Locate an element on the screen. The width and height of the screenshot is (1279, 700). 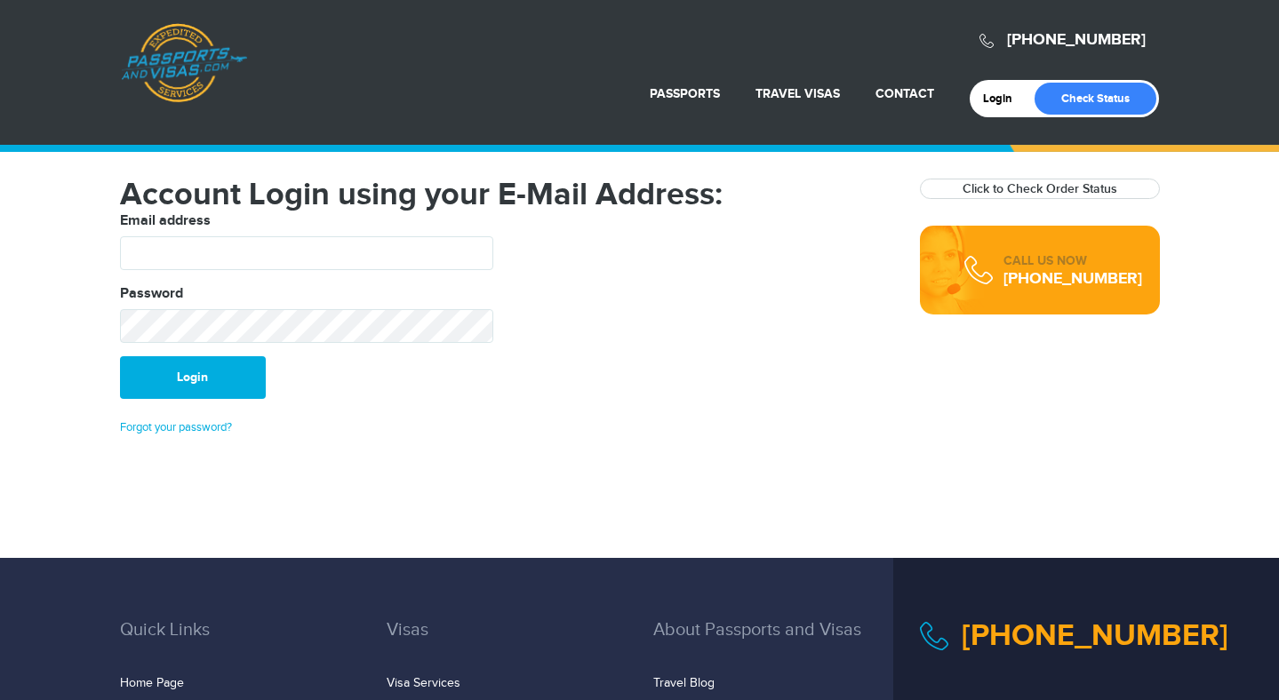
label: Password is located at coordinates (151, 294).